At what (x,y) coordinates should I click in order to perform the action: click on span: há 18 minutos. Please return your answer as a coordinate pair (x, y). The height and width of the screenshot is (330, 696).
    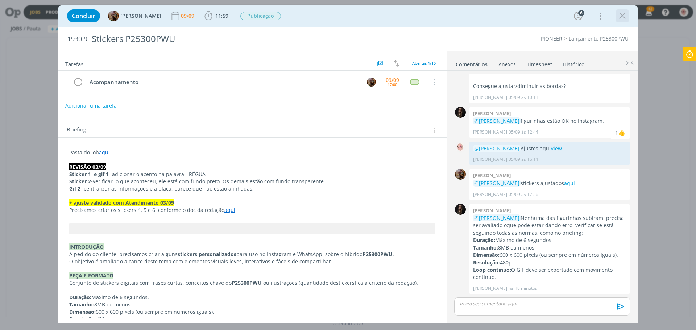
    Looking at the image, I should click on (523, 289).